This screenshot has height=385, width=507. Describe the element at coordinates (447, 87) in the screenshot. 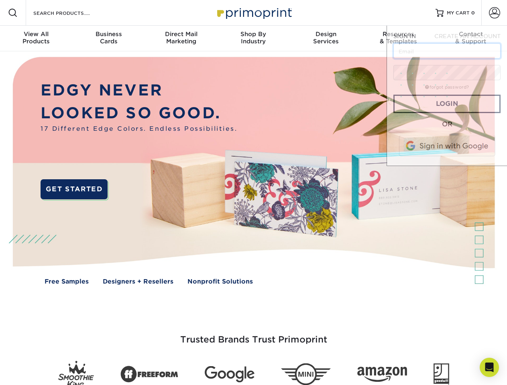

I see `a: forgot password?` at that location.